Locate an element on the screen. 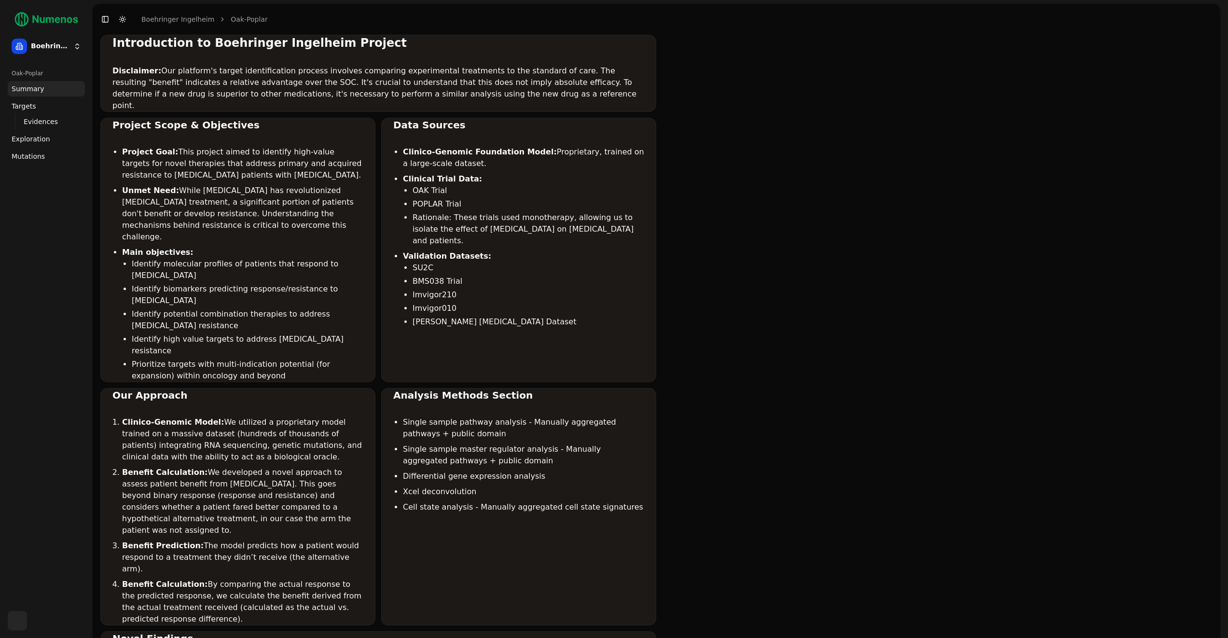 The height and width of the screenshot is (638, 1228). strong: Clinico-Genomic Foundation Model: is located at coordinates (480, 152).